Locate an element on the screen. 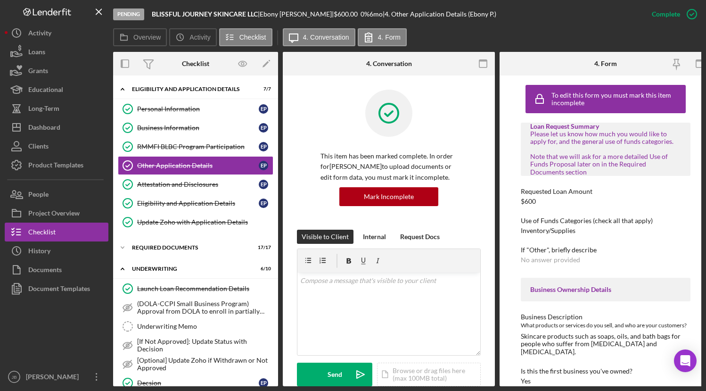  label: Overview is located at coordinates (147, 37).